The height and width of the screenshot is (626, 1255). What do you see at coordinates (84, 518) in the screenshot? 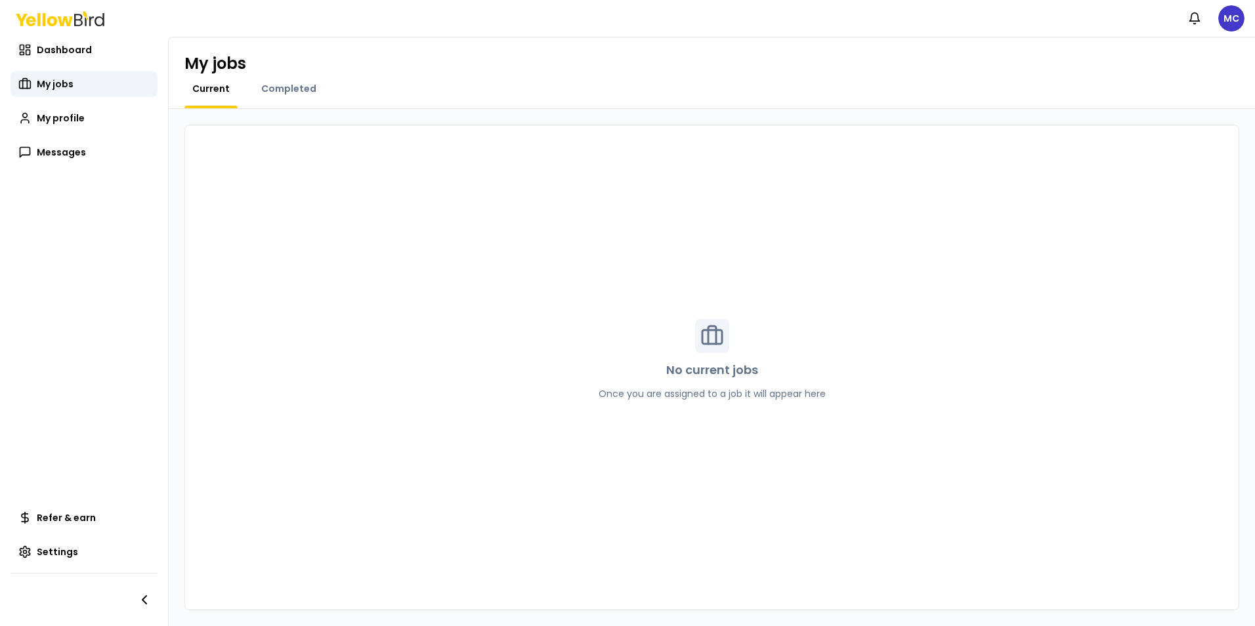
I see `a: Refer & earn` at bounding box center [84, 518].